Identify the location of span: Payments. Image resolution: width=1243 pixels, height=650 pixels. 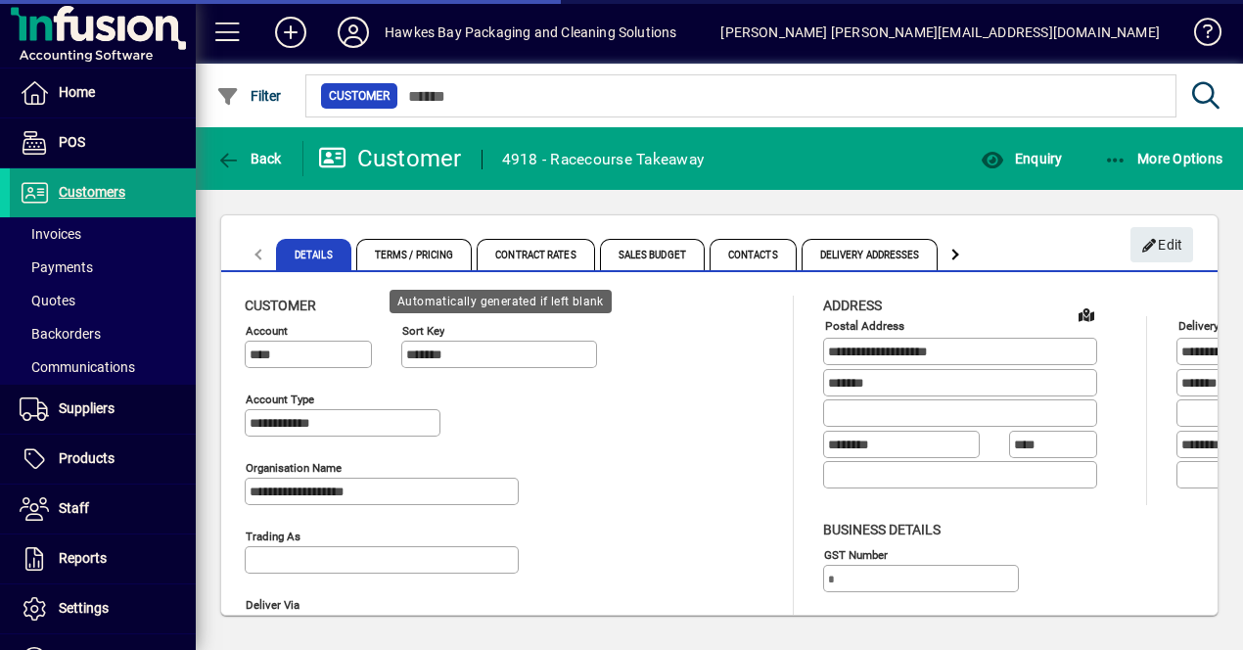
(56, 267).